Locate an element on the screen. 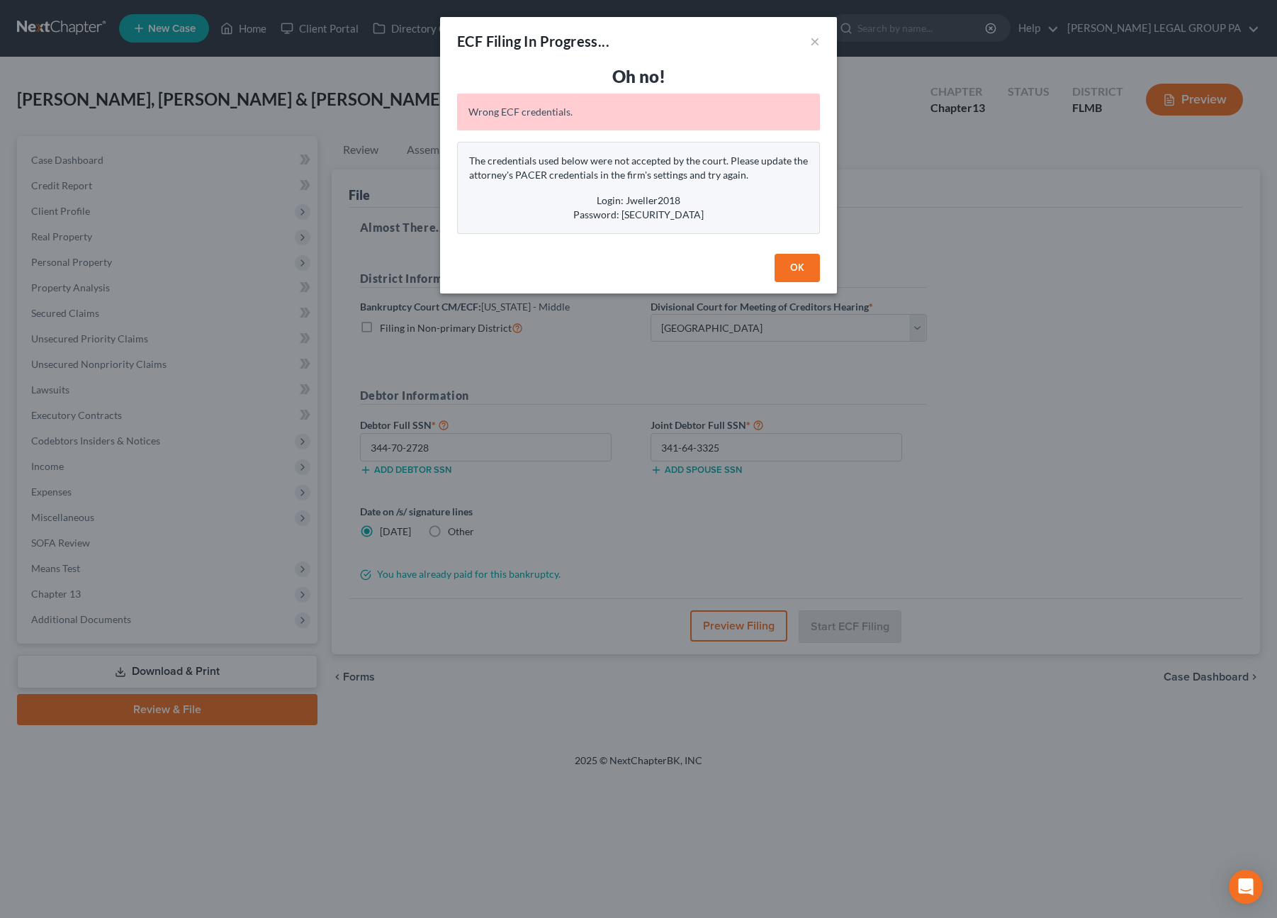 The height and width of the screenshot is (918, 1277). div: ECF Filing In Progress... is located at coordinates (533, 41).